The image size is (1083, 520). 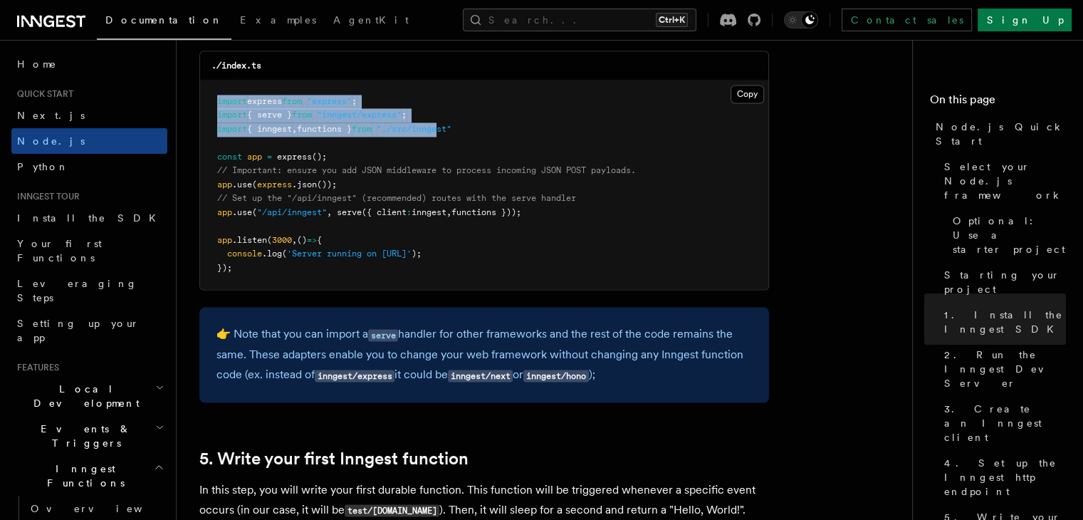 I want to click on span: Examples, so click(x=278, y=20).